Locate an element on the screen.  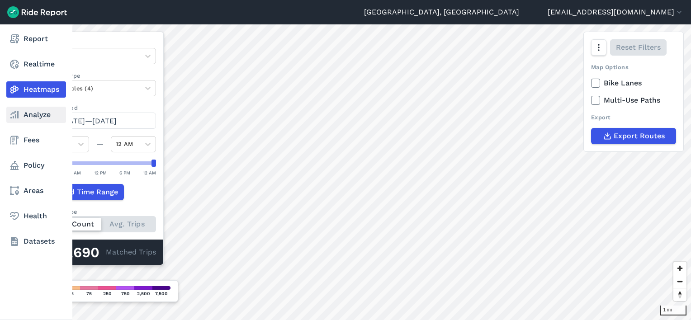
button: Reset Filters is located at coordinates (638, 47).